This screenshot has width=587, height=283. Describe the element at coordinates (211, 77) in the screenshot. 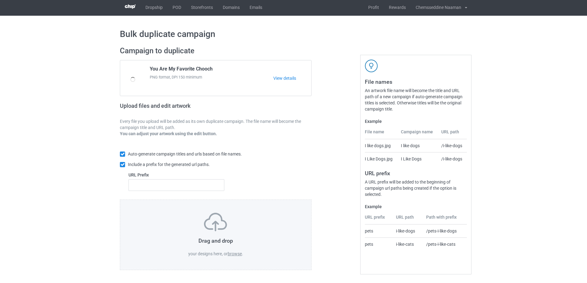

I see `span: PNG format, DPI 150 minimum` at that location.